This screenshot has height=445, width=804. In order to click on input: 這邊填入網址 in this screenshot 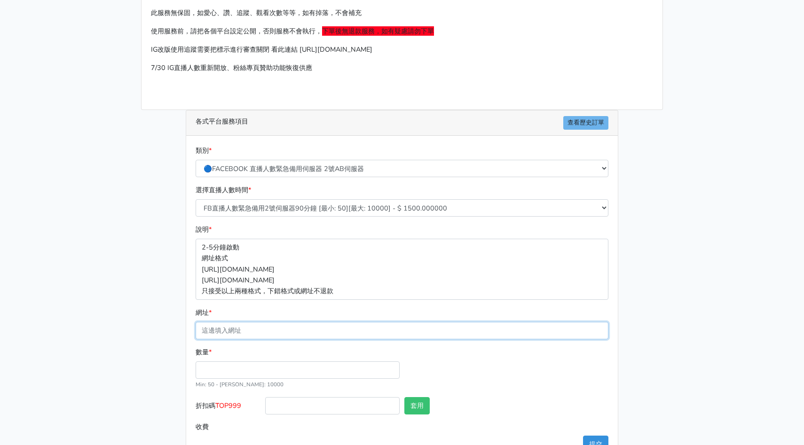, I will do `click(402, 331)`.